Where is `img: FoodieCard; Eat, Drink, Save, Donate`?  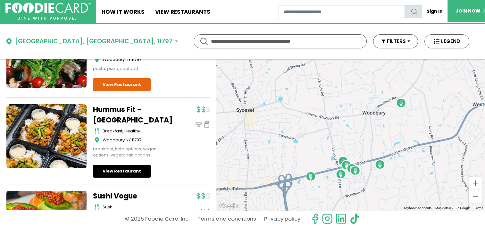 img: FoodieCard; Eat, Drink, Save, Donate is located at coordinates (48, 11).